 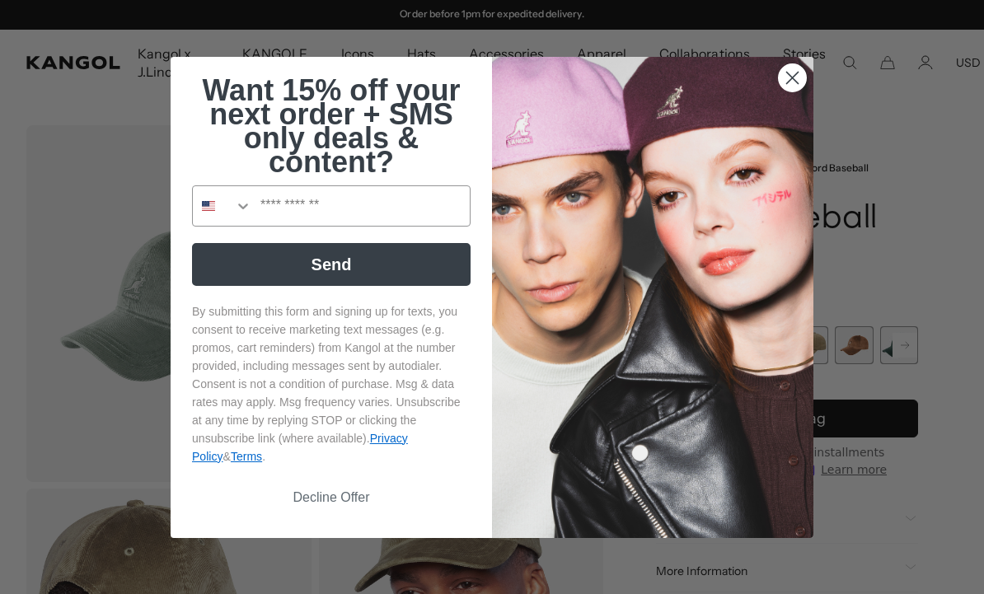 I want to click on input: Phone Number, so click(x=361, y=206).